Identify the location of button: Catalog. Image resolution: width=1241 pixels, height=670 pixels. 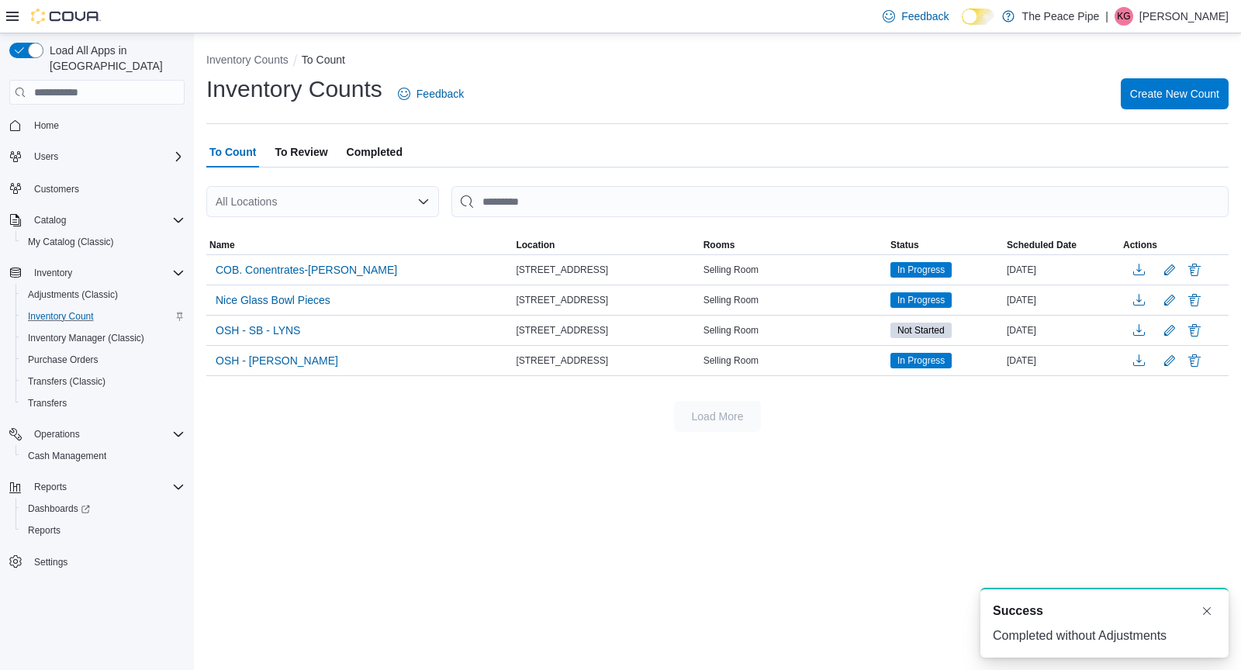
(50, 220).